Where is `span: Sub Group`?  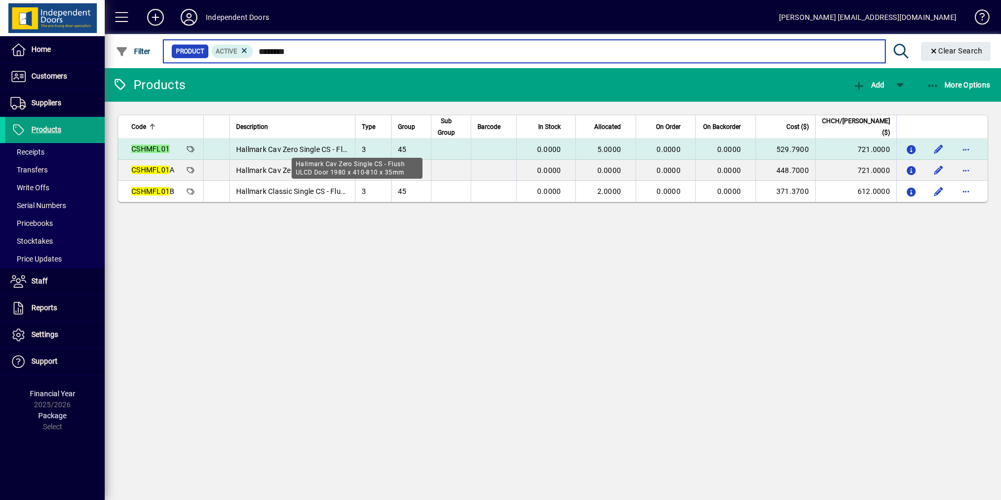
span: Sub Group is located at coordinates (446, 127).